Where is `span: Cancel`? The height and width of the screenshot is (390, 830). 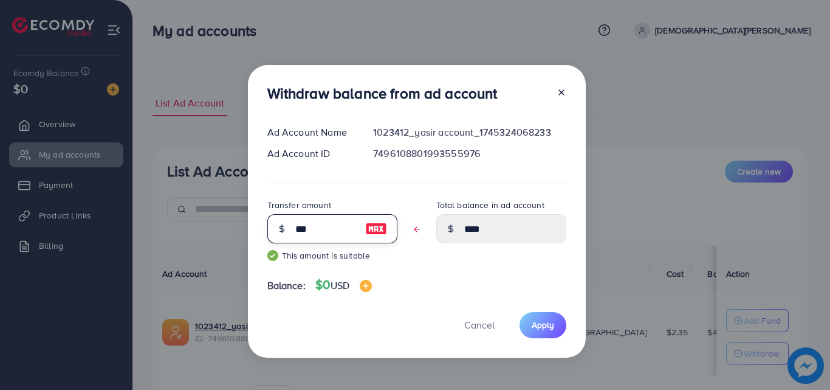 span: Cancel is located at coordinates (480, 325).